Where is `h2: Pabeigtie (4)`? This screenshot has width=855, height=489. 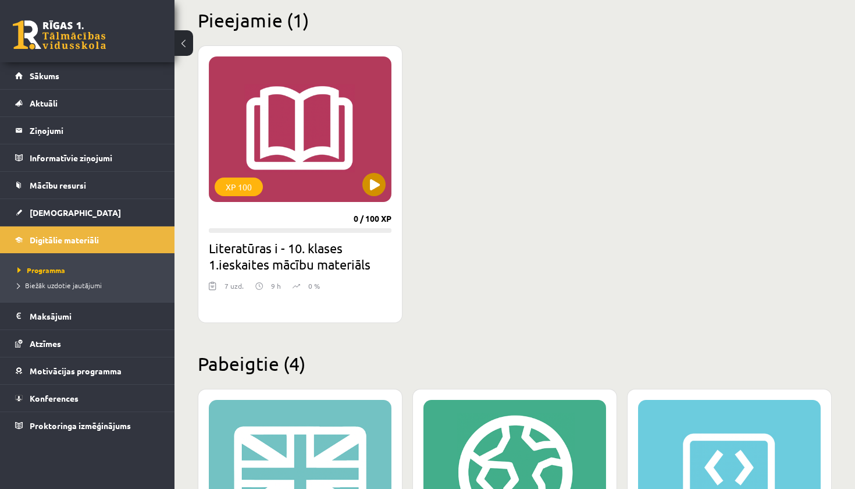 h2: Pabeigtie (4) is located at coordinates (515, 363).